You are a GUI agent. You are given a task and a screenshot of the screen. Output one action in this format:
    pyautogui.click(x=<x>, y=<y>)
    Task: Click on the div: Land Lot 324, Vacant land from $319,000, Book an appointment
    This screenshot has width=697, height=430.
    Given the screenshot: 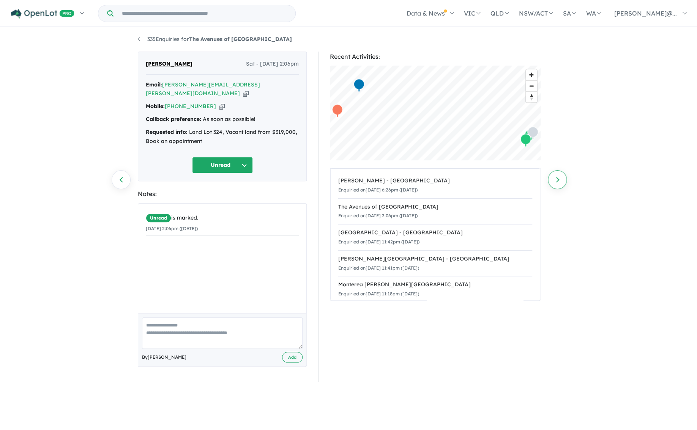 What is the action you would take?
    pyautogui.click(x=222, y=137)
    